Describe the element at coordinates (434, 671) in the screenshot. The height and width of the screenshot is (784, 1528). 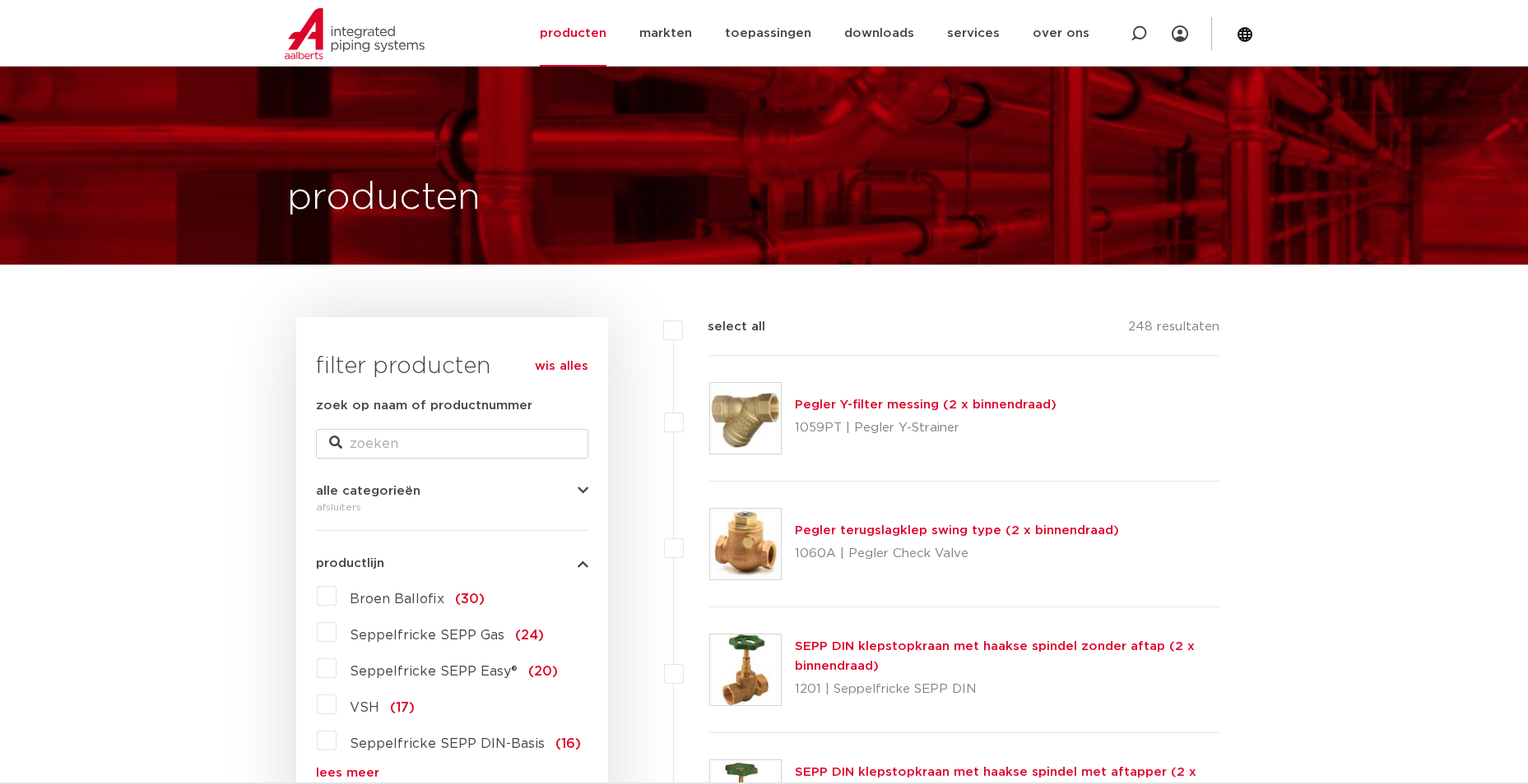
I see `span: Seppelfricke SEPP Easy®` at that location.